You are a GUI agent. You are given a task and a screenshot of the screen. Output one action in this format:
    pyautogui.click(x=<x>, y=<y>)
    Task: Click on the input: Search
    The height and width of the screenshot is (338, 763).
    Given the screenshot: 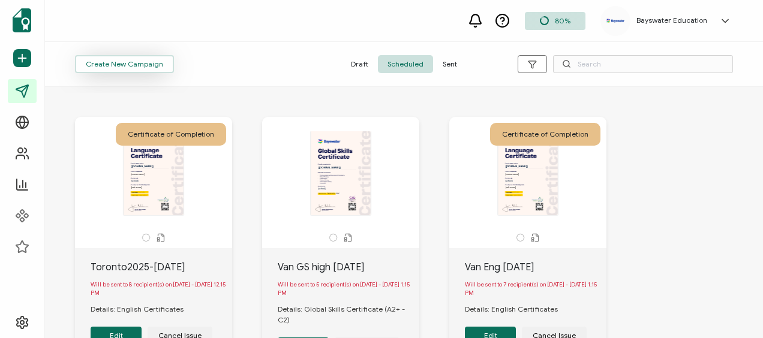 What is the action you would take?
    pyautogui.click(x=643, y=64)
    